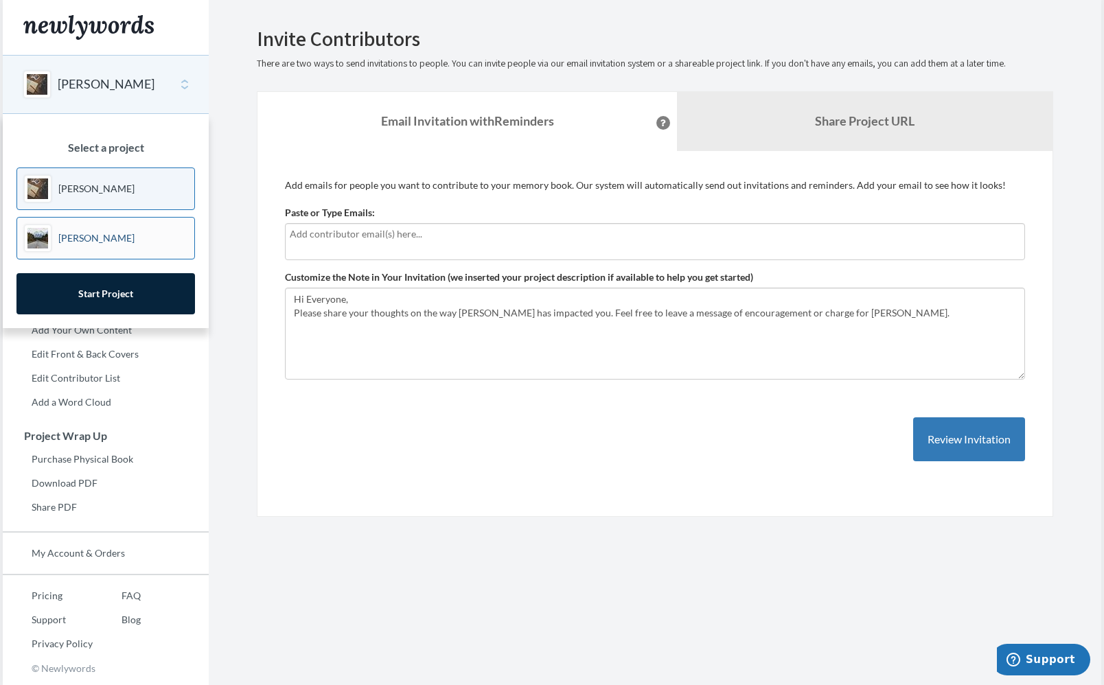 The image size is (1104, 685). Describe the element at coordinates (106, 459) in the screenshot. I see `a: Purchase Physical Book` at that location.